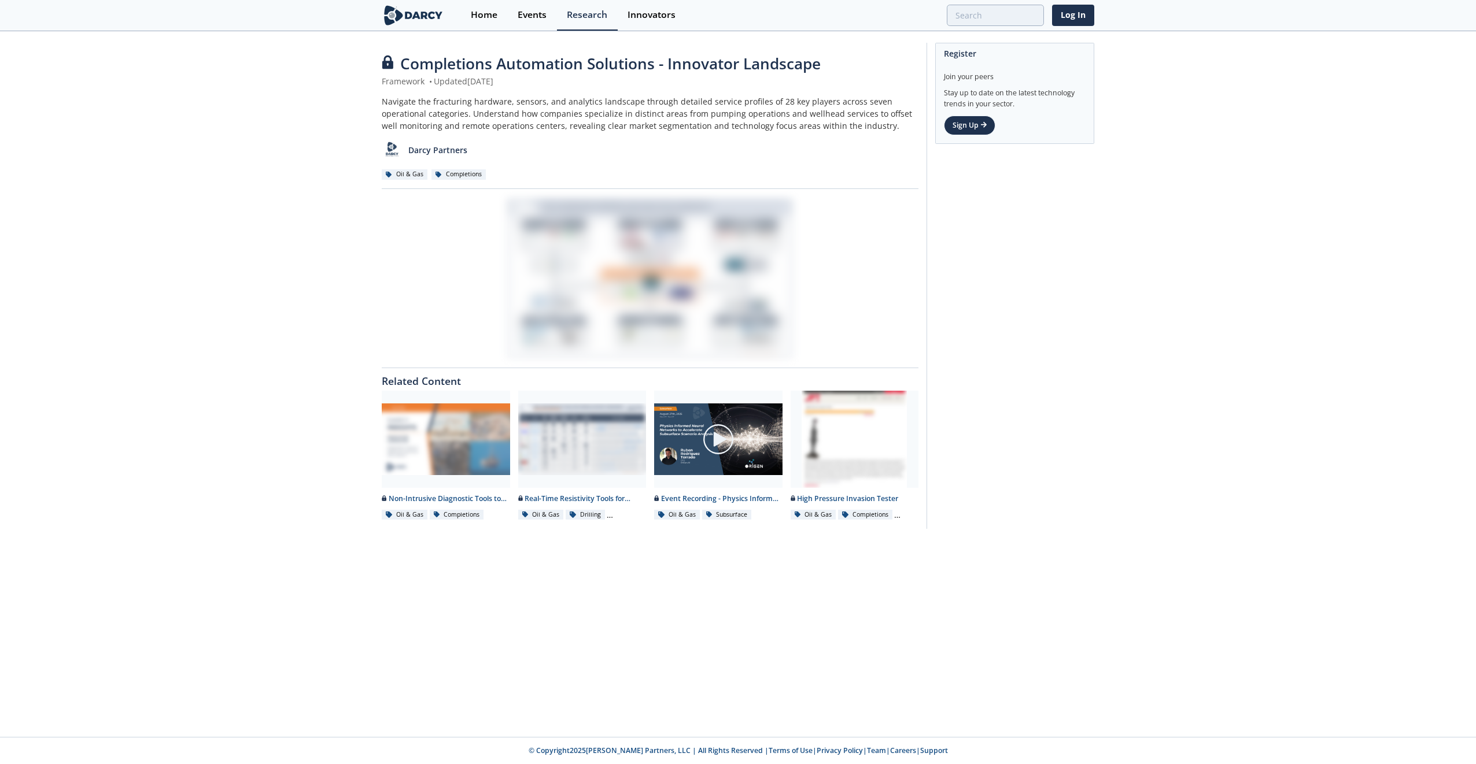 The image size is (1476, 764). I want to click on a: High Pressure Invasion Tester preview High Pressure Invasion Tester Oil & Gas Completions, so click(855, 456).